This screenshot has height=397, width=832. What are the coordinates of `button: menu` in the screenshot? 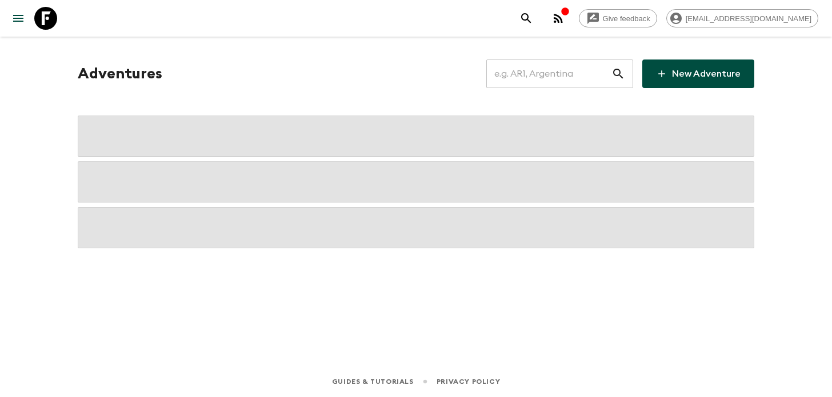 It's located at (18, 18).